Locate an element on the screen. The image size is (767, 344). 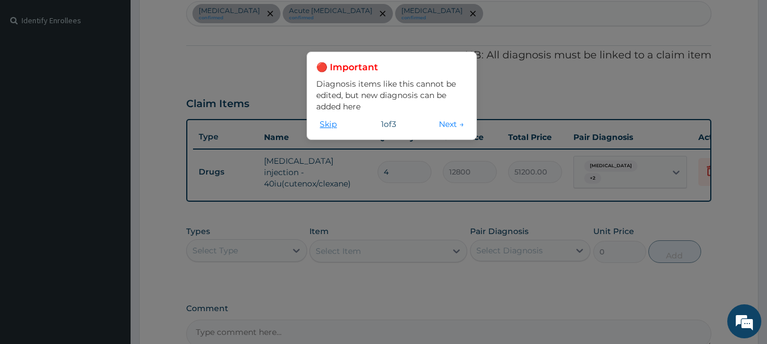
span: We're online! is located at coordinates (111, 158).